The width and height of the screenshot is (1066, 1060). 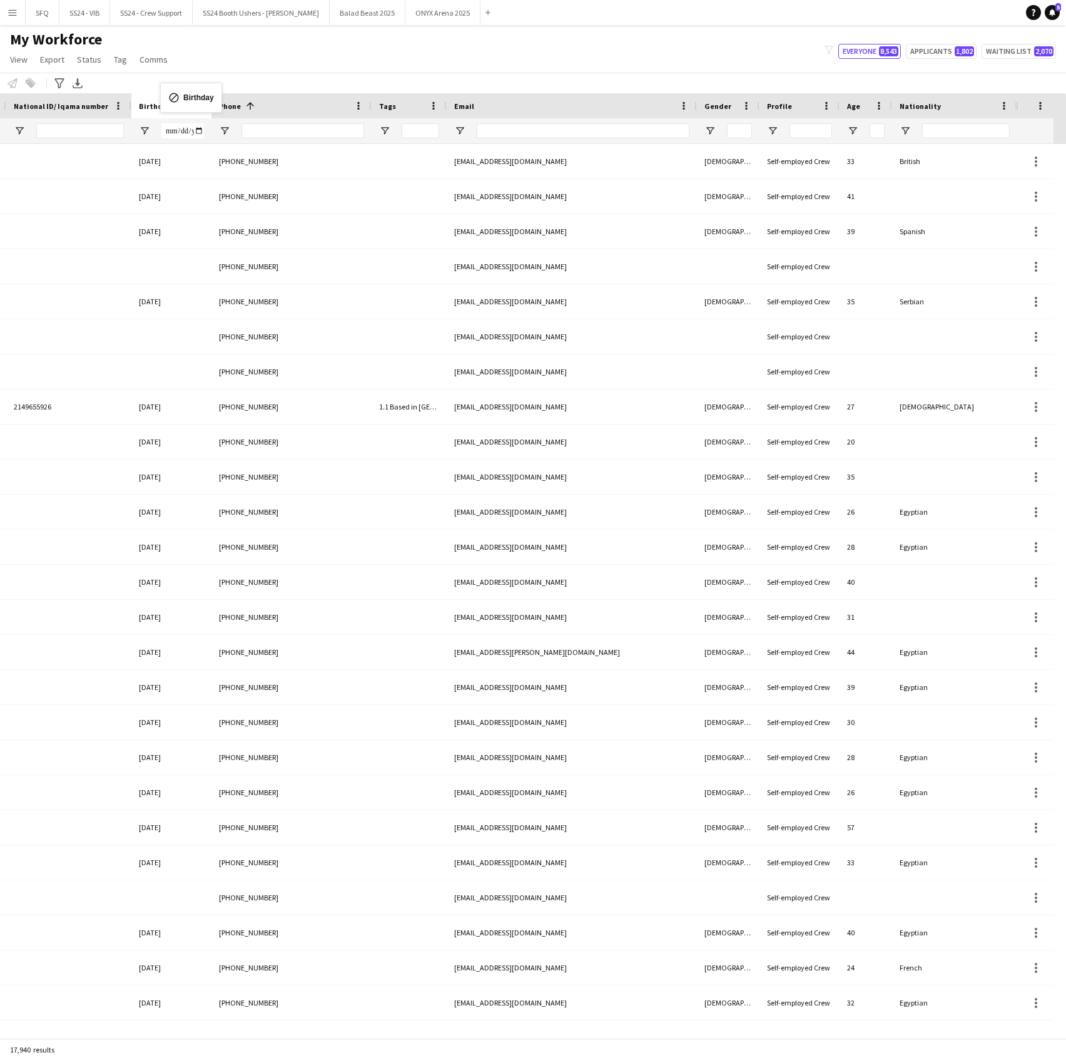 I want to click on span: 2149655926, so click(x=33, y=406).